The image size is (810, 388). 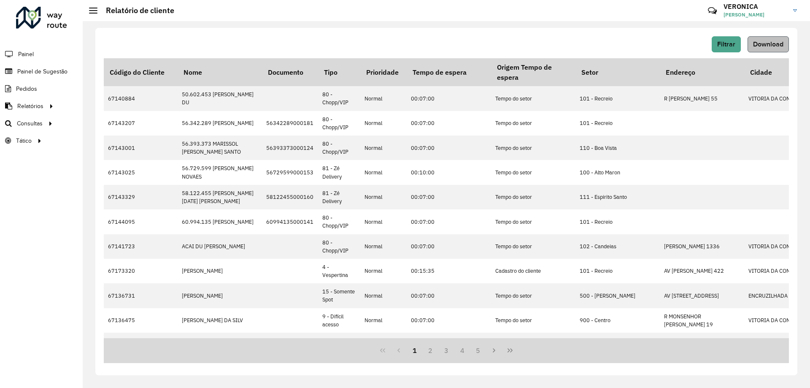 What do you see at coordinates (449, 271) in the screenshot?
I see `td: 00:15:35` at bounding box center [449, 271].